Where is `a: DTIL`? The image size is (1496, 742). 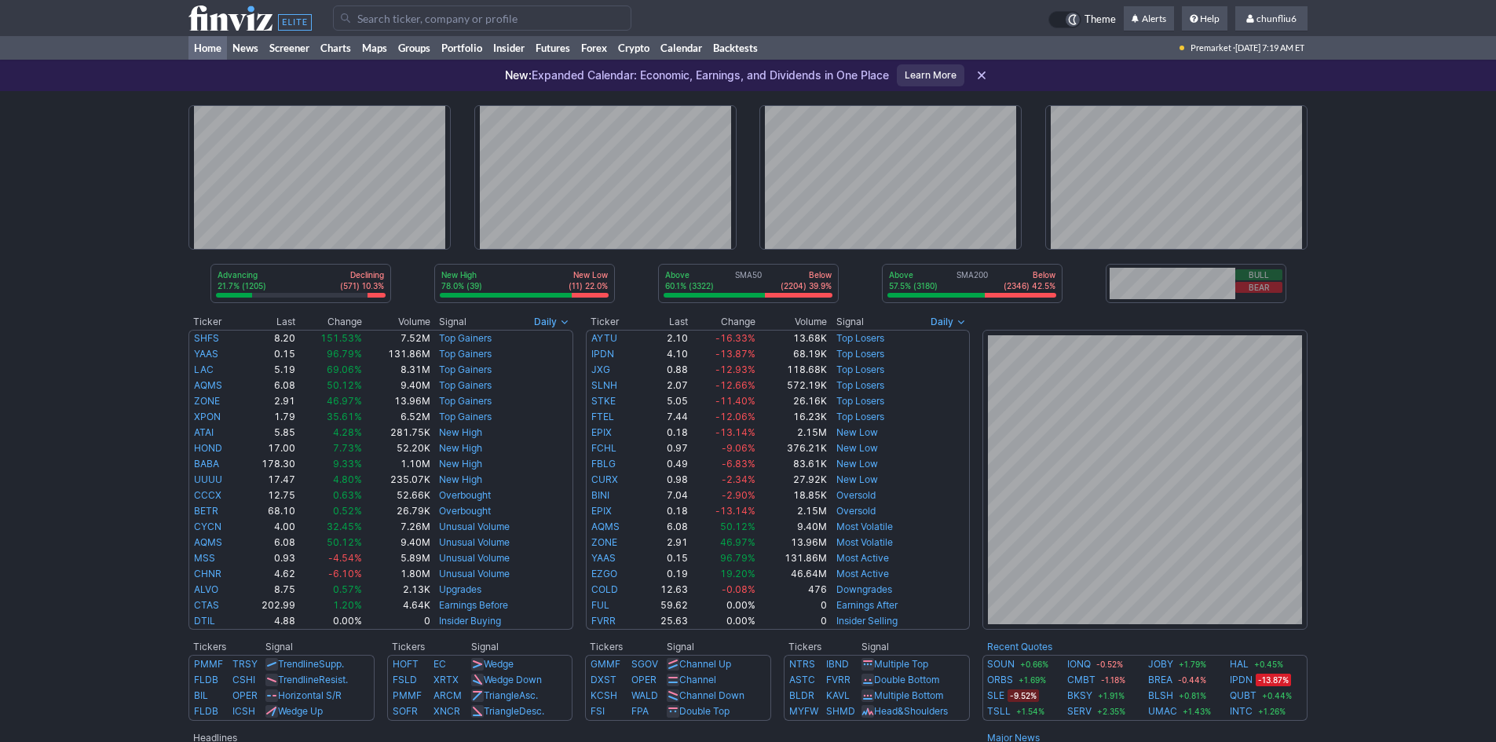
a: DTIL is located at coordinates (204, 620).